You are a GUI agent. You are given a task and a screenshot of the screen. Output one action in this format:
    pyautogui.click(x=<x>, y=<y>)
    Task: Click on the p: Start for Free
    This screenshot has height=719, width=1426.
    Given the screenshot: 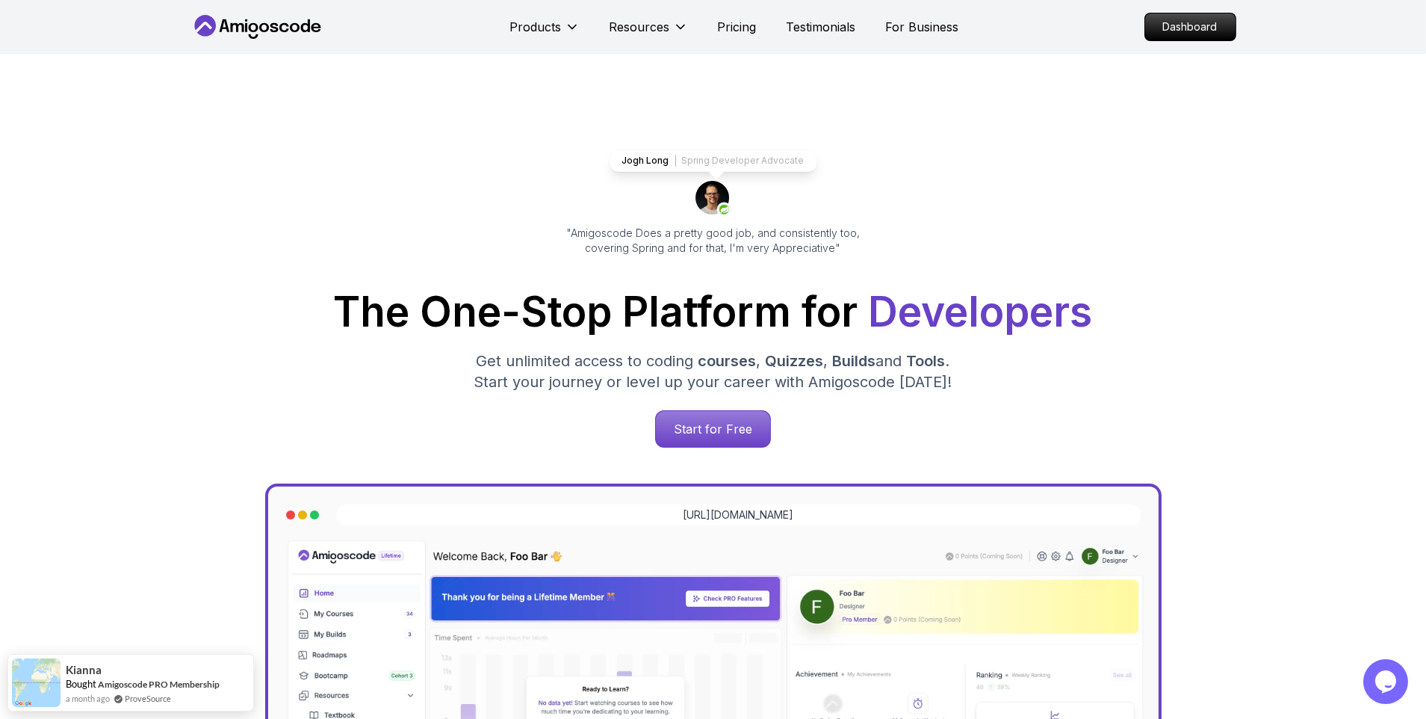 What is the action you would take?
    pyautogui.click(x=713, y=429)
    